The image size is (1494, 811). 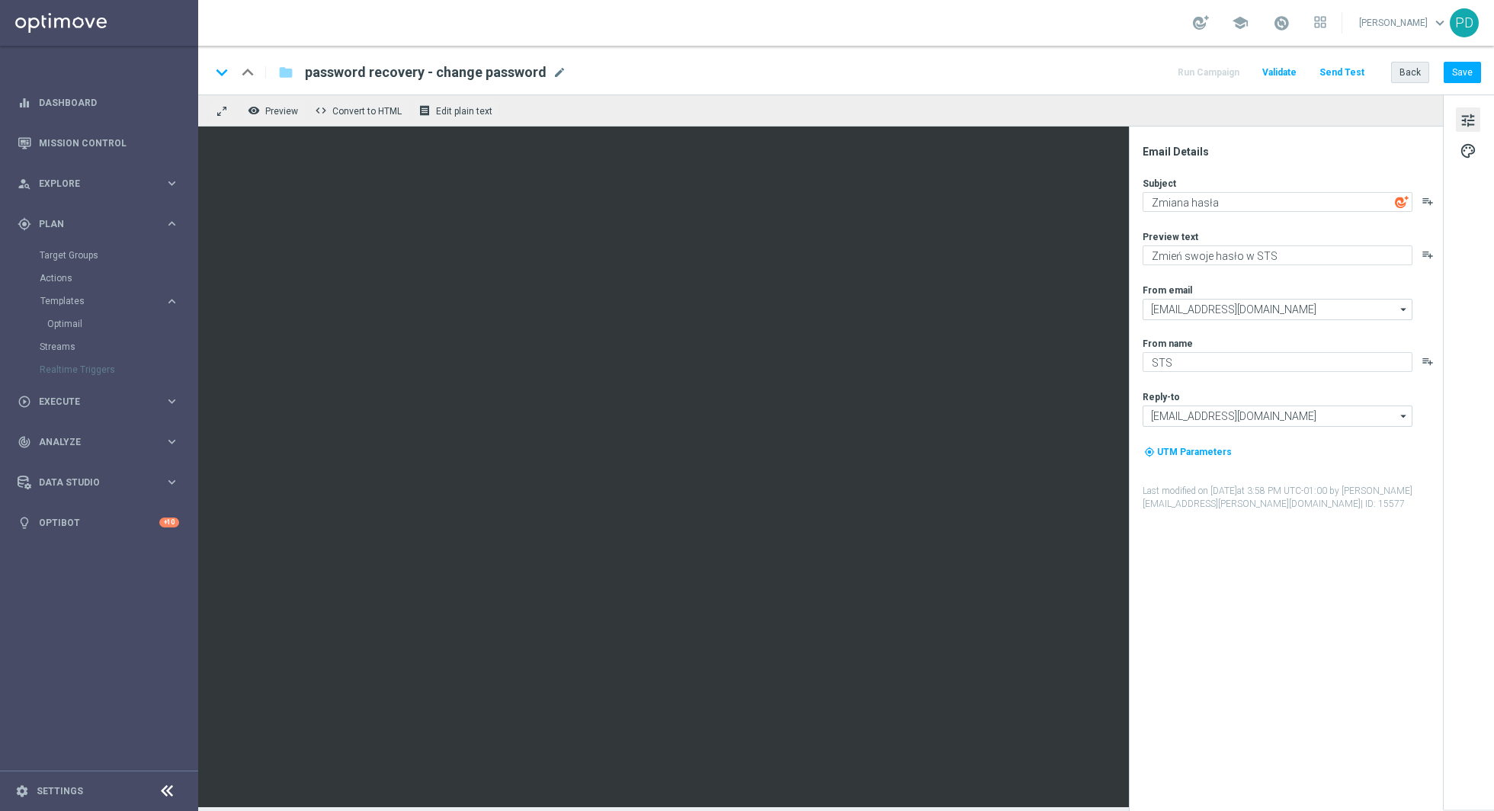 What do you see at coordinates (1161, 397) in the screenshot?
I see `label: Reply-to` at bounding box center [1161, 397].